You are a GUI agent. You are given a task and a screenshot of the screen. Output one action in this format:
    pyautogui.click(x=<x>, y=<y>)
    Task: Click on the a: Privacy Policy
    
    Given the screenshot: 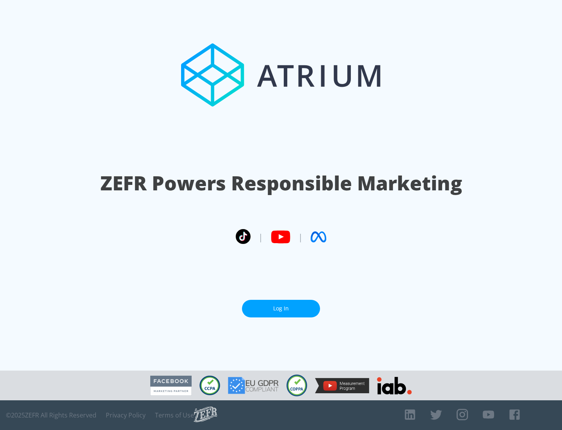 What is the action you would take?
    pyautogui.click(x=126, y=415)
    